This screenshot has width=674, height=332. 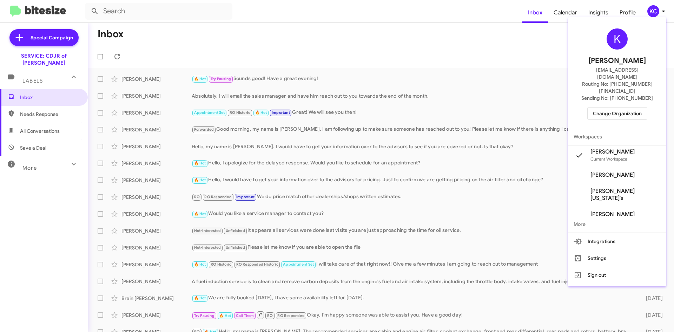 What do you see at coordinates (618, 258) in the screenshot?
I see `button: Settings` at bounding box center [618, 258].